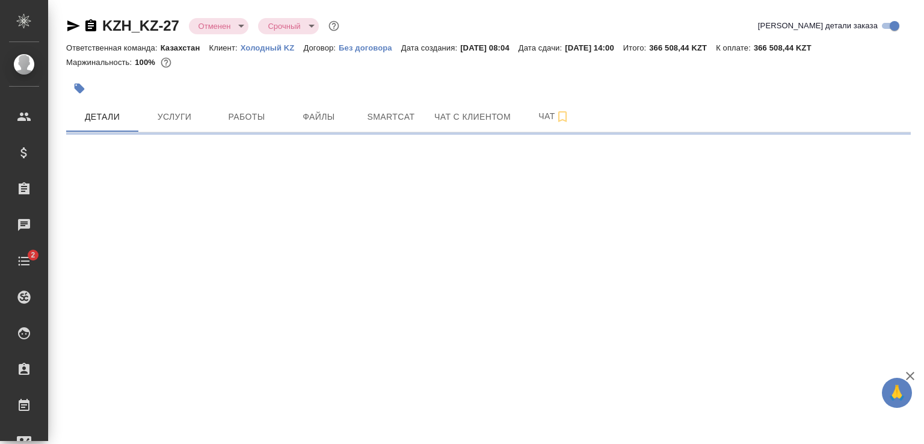 The height and width of the screenshot is (444, 924). What do you see at coordinates (562, 117) in the screenshot?
I see `svg: Подписаться` at bounding box center [562, 117].